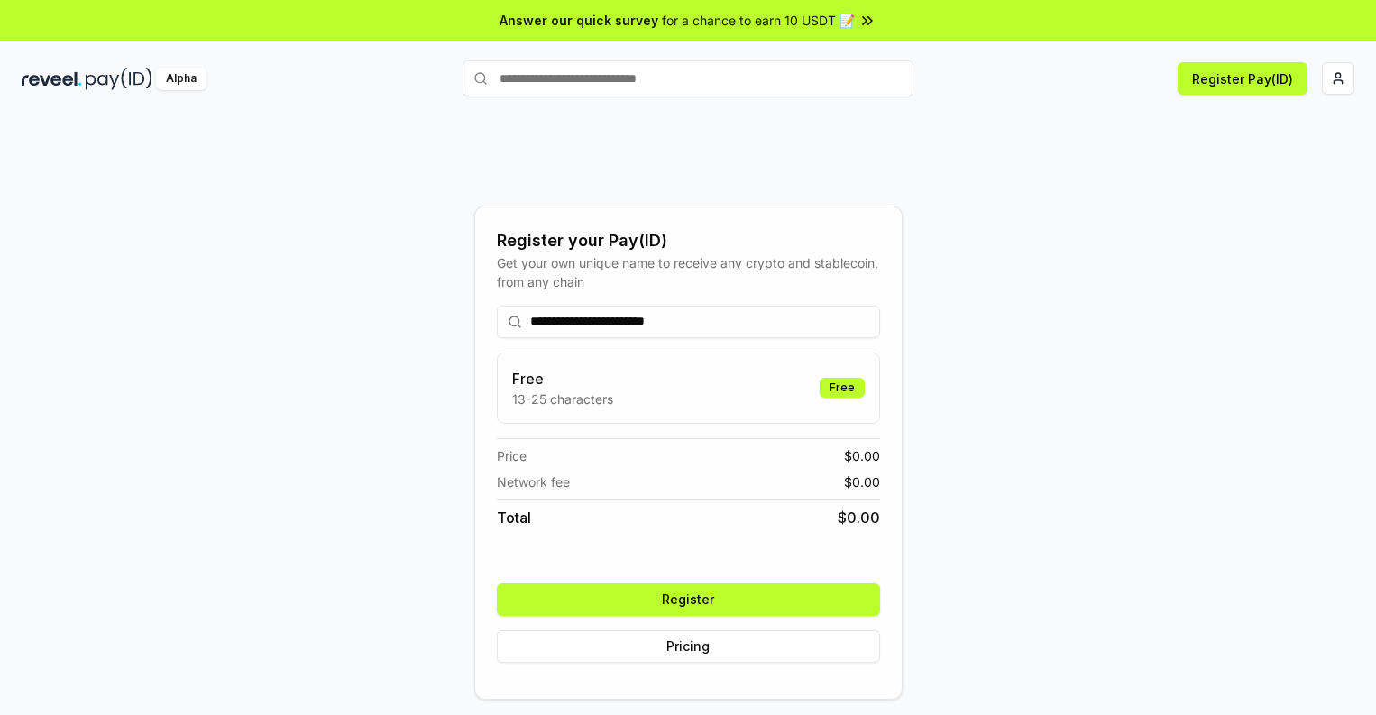  I want to click on span: Answer our quick survey, so click(579, 20).